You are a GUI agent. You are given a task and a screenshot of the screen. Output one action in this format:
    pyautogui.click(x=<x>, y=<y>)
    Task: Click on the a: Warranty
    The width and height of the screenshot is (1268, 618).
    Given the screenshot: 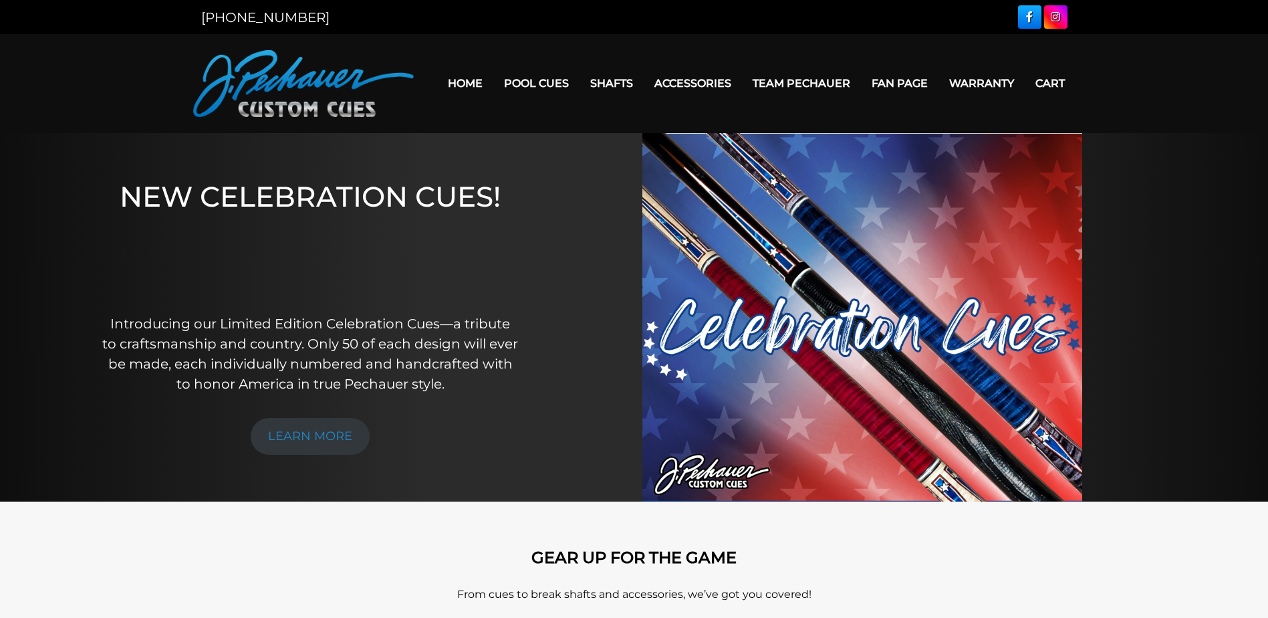 What is the action you would take?
    pyautogui.click(x=982, y=83)
    